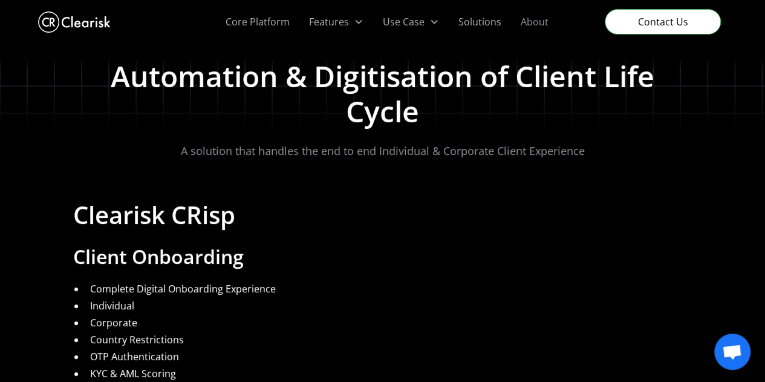 The image size is (765, 382). I want to click on li: OTP Authentication, so click(389, 356).